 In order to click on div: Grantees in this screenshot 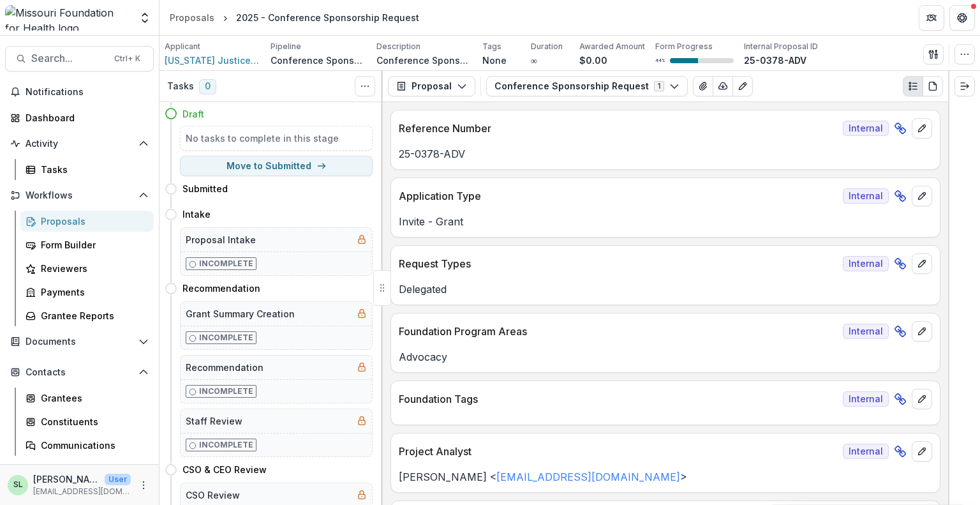, I will do `click(92, 398)`.